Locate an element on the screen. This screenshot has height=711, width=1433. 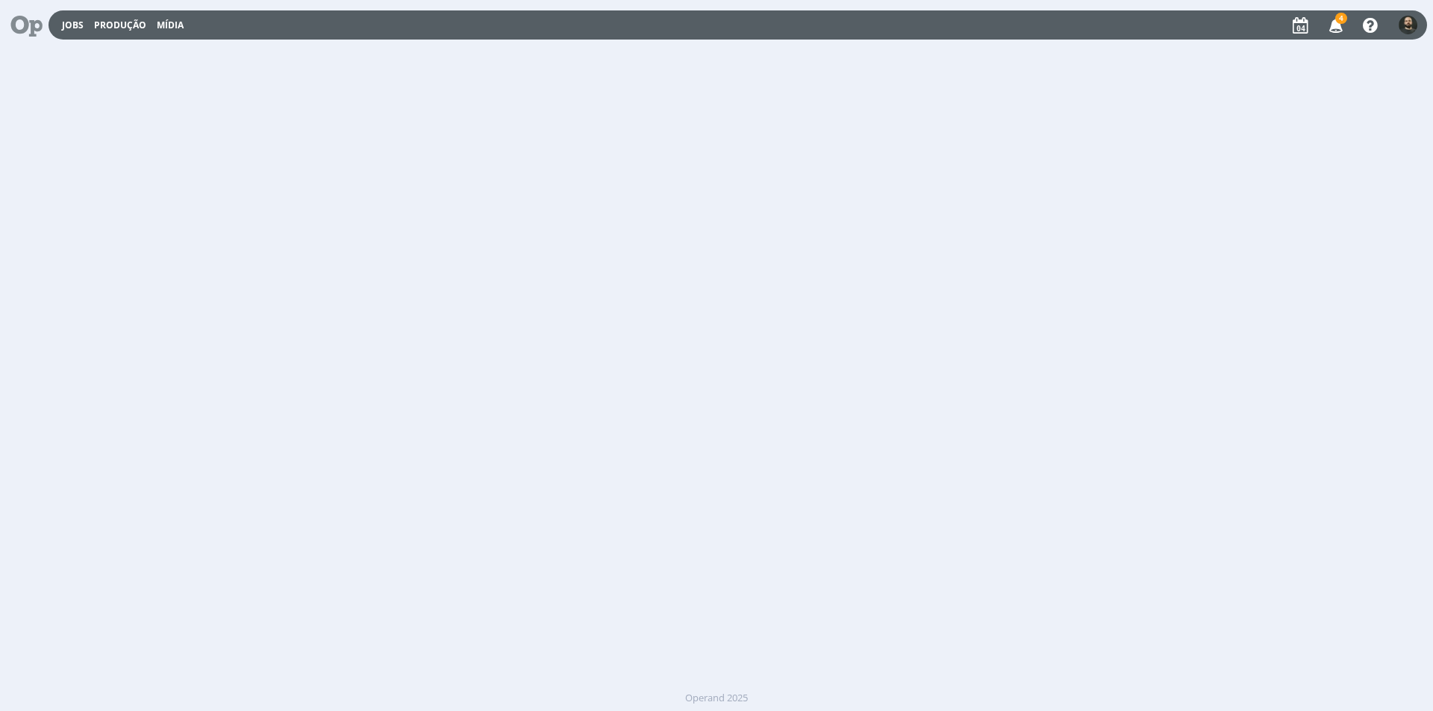
button: 4 is located at coordinates (1334, 25).